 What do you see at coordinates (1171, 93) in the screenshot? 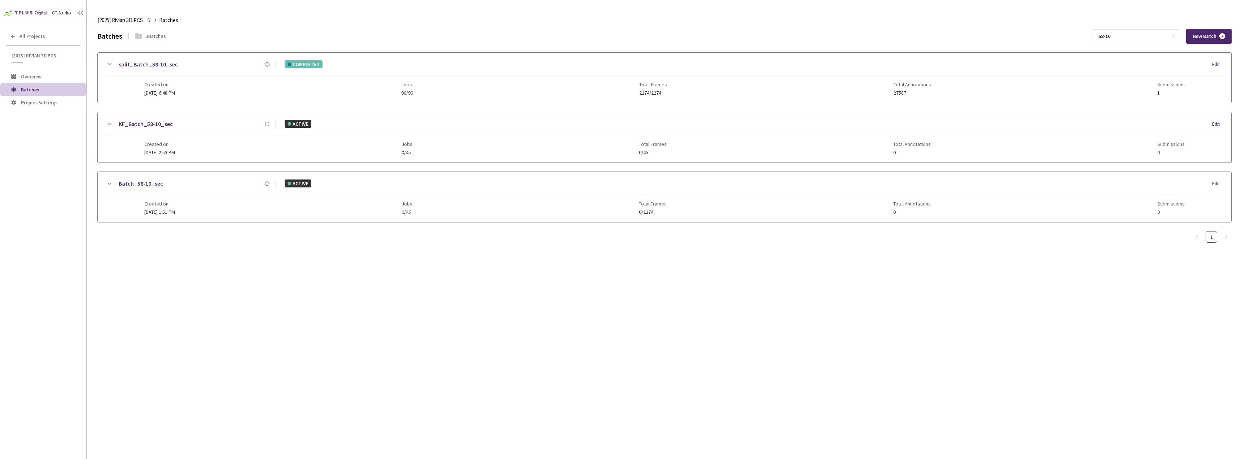
I see `span: 1` at bounding box center [1171, 93].